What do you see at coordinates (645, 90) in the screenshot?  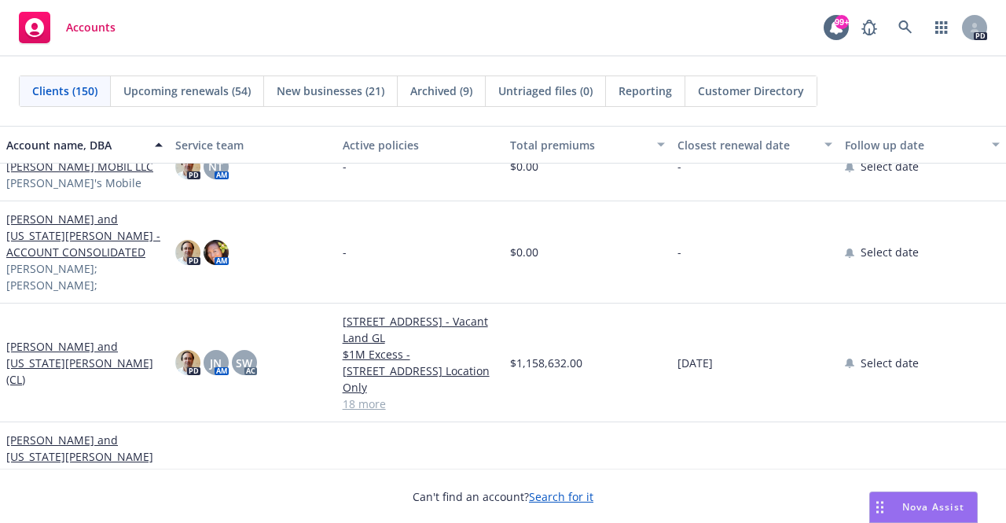 I see `span: Reporting` at bounding box center [645, 90].